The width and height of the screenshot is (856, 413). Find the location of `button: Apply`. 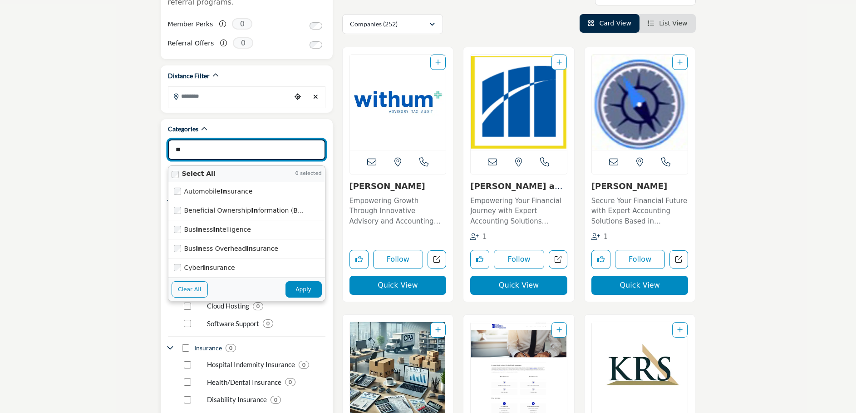

button: Apply is located at coordinates (304, 289).